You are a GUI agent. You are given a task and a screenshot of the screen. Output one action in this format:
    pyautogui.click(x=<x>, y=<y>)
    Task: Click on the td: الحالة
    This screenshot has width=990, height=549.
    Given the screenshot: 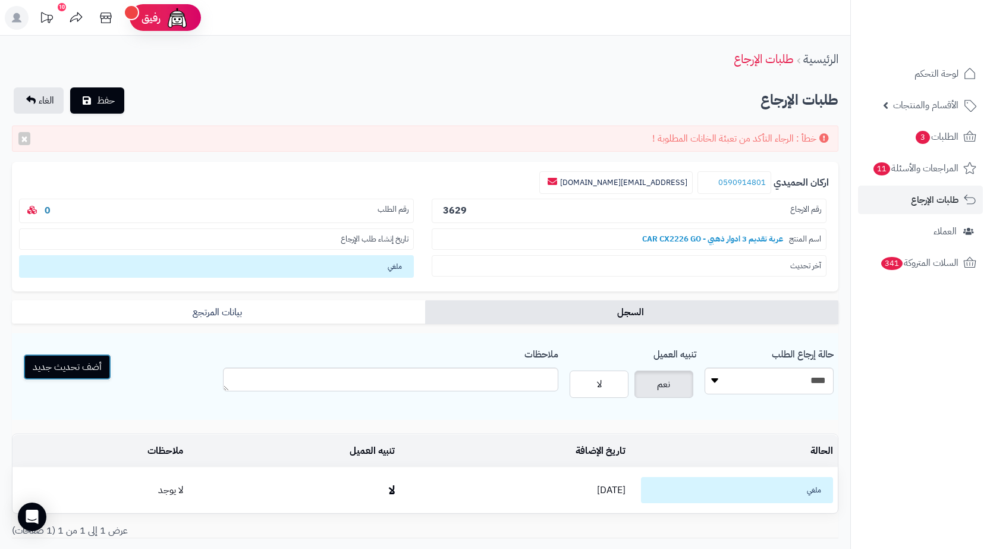 What is the action you would take?
    pyautogui.click(x=734, y=451)
    